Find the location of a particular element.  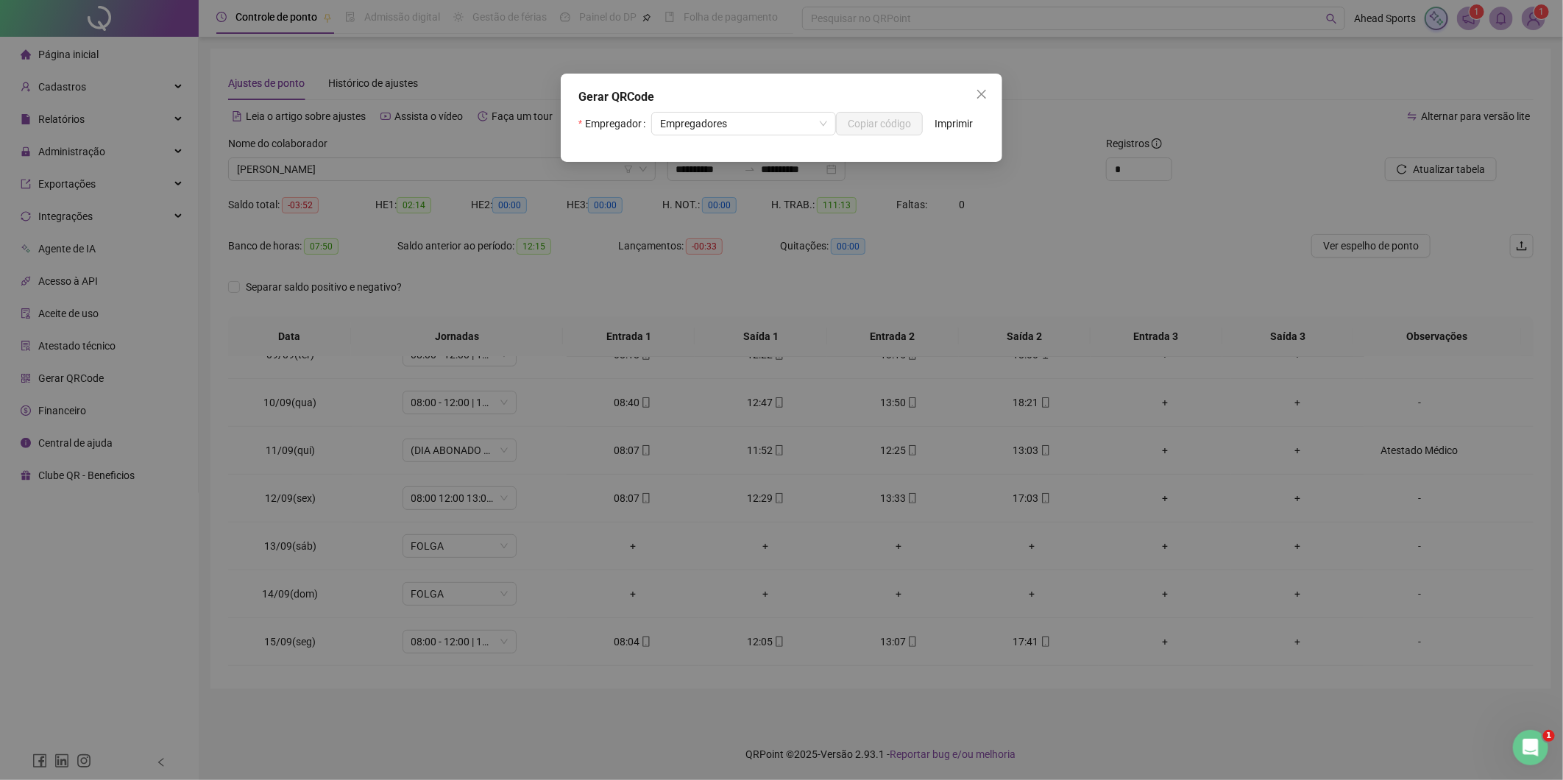

button: Imprimir is located at coordinates (954, 124).